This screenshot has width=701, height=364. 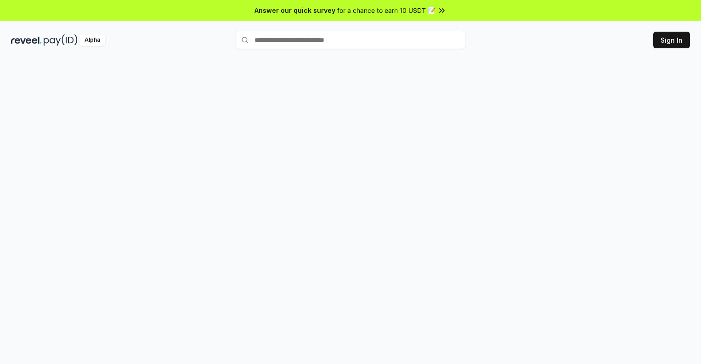 What do you see at coordinates (672, 40) in the screenshot?
I see `button: Sign In` at bounding box center [672, 40].